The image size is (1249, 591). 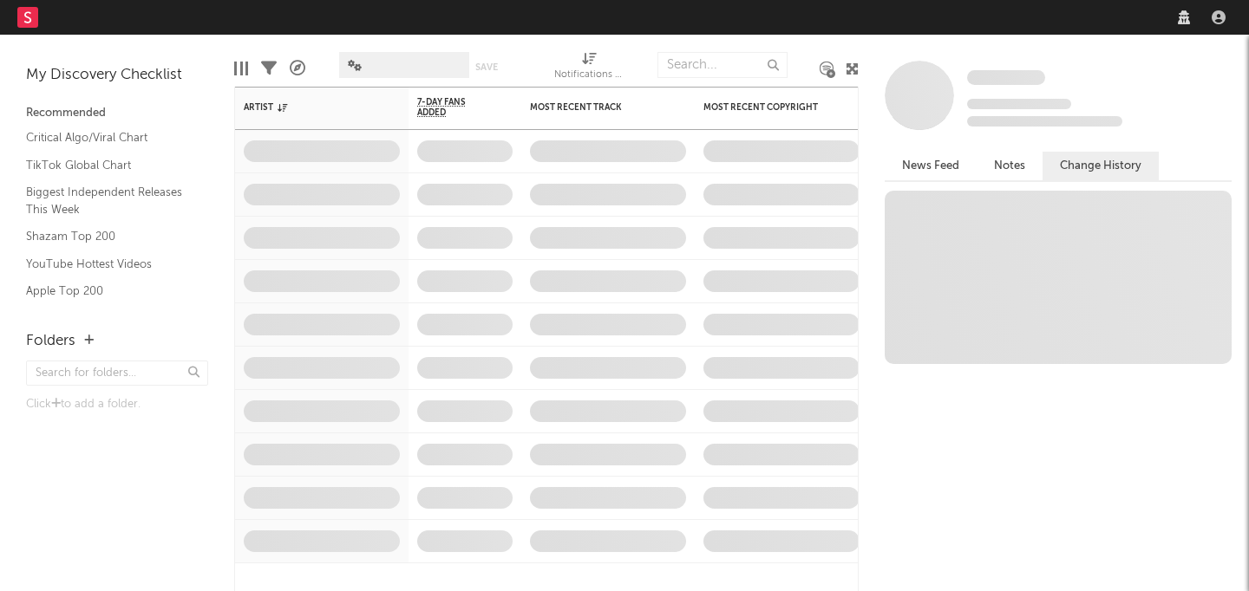 I want to click on div: Artist, so click(x=309, y=108).